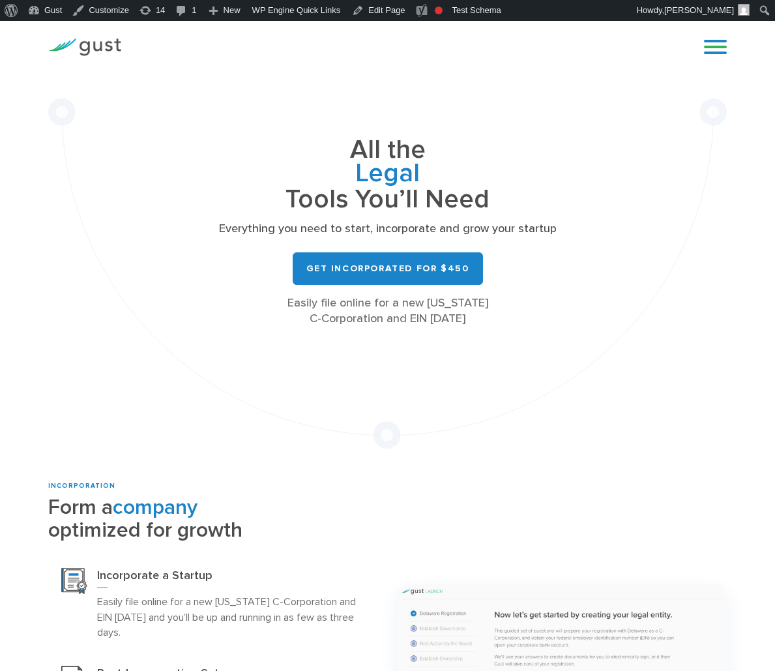 This screenshot has width=775, height=671. What do you see at coordinates (439, 10) in the screenshot?
I see `div: Needs improvement` at bounding box center [439, 10].